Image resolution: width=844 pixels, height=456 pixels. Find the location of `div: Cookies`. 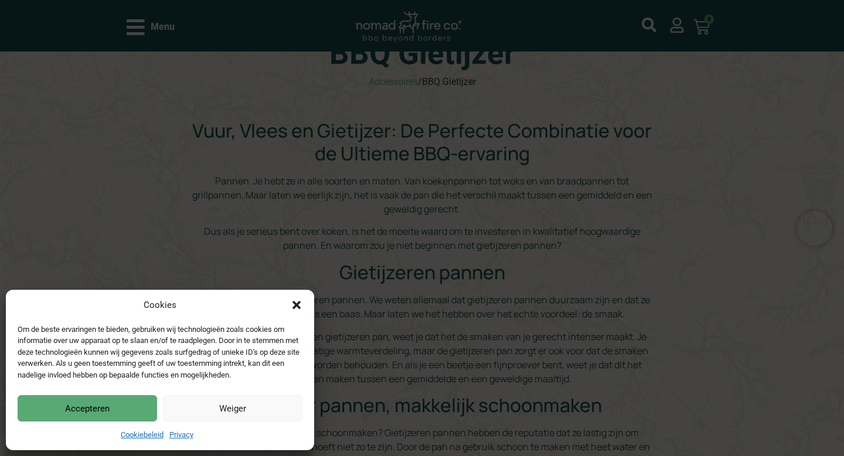

div: Cookies is located at coordinates (160, 305).